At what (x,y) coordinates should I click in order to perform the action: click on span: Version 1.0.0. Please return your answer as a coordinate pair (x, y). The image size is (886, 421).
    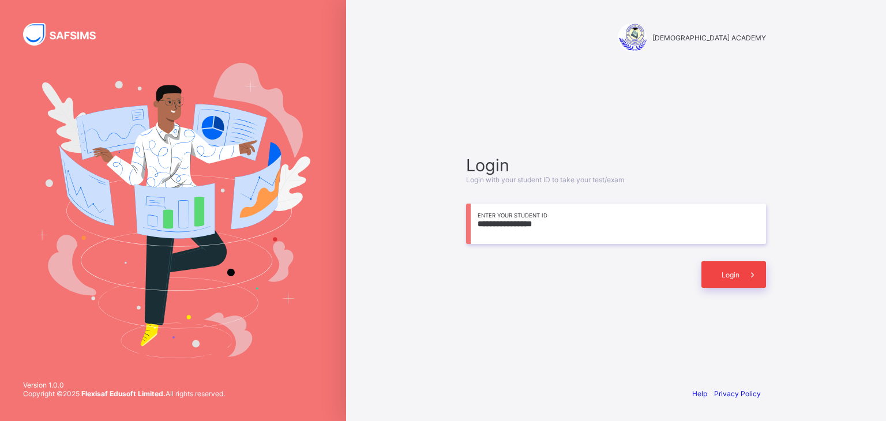
    Looking at the image, I should click on (124, 385).